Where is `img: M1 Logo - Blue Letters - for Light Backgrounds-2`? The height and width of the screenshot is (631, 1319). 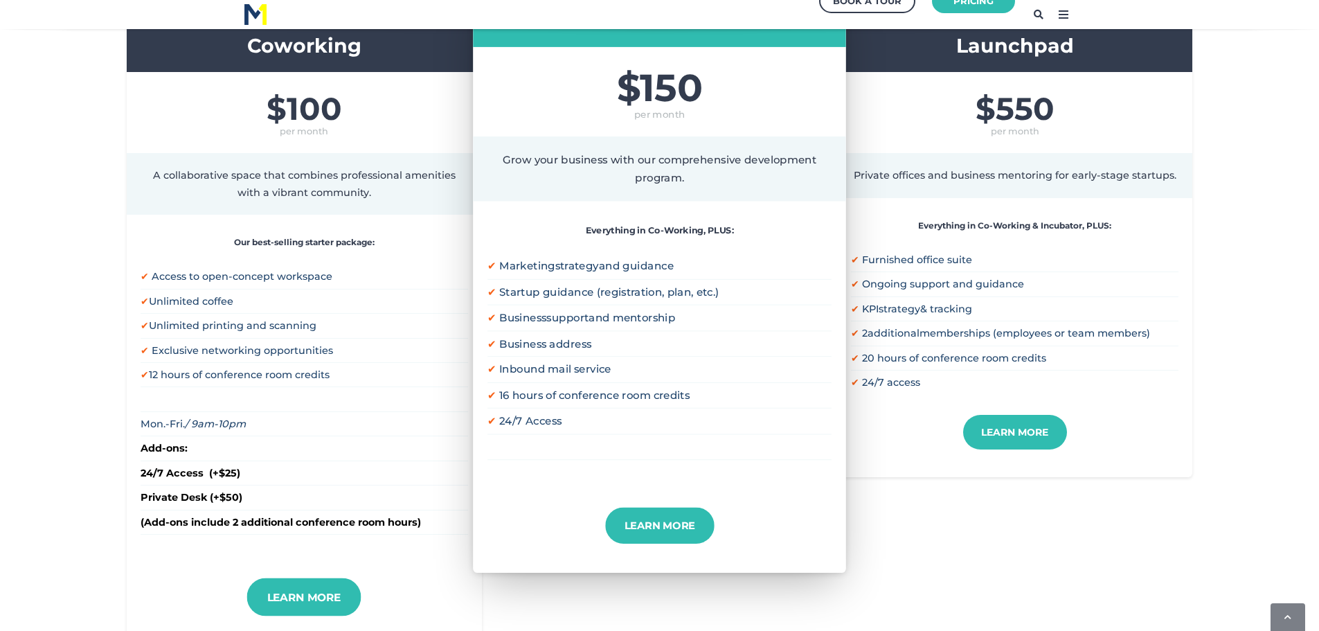
img: M1 Logo - Blue Letters - for Light Backgrounds-2 is located at coordinates (255, 15).